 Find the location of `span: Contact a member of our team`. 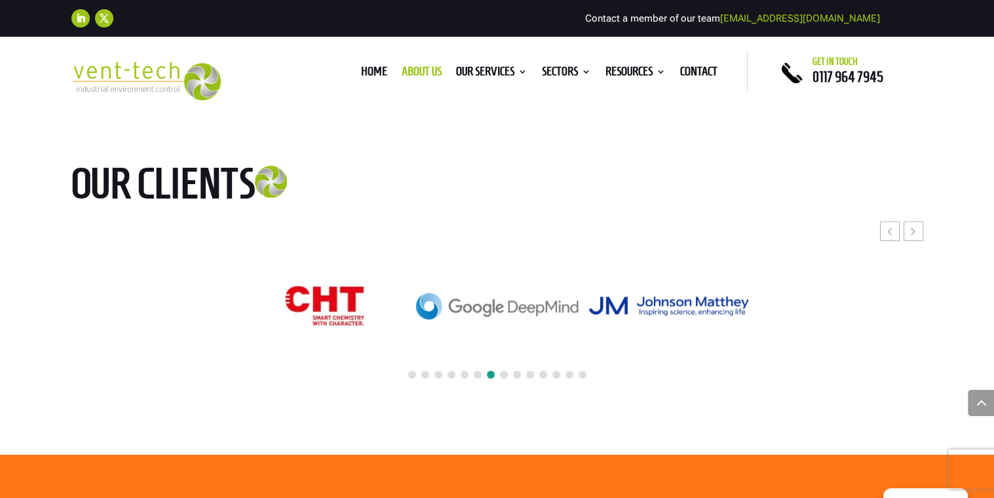

span: Contact a member of our team is located at coordinates (732, 18).